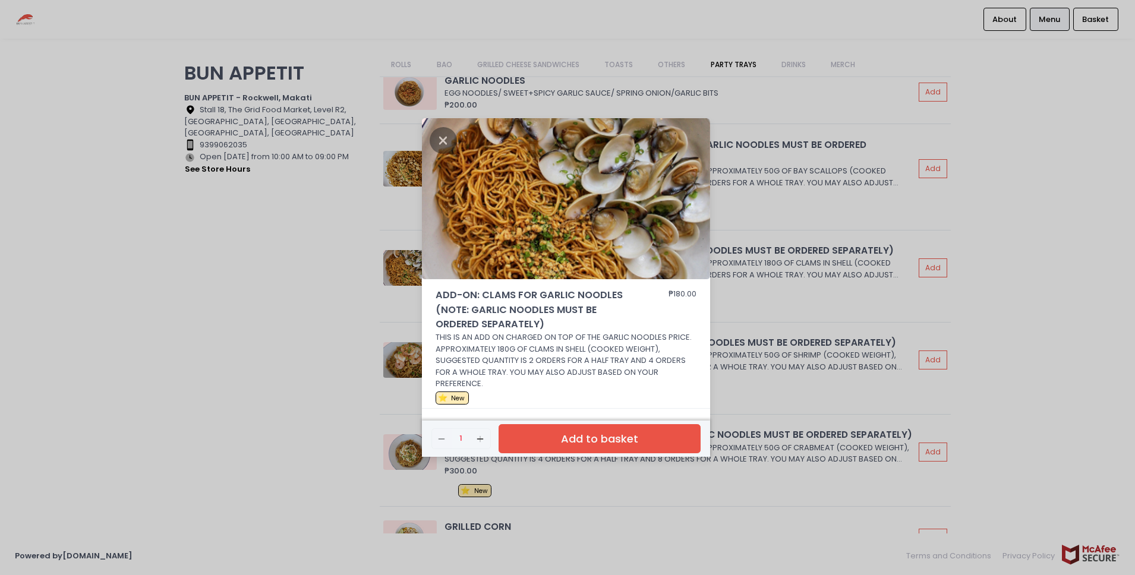  Describe the element at coordinates (682, 310) in the screenshot. I see `div: ₱180.00` at that location.